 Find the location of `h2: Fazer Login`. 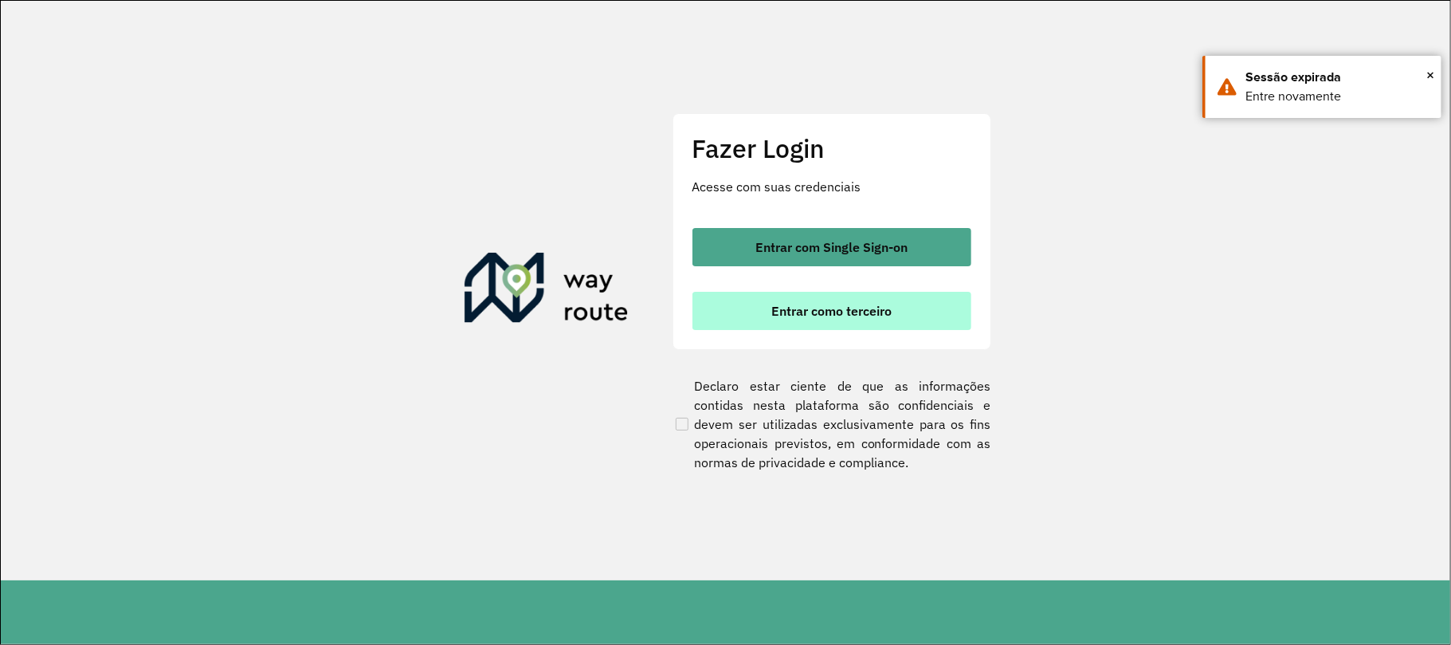

h2: Fazer Login is located at coordinates (832, 148).